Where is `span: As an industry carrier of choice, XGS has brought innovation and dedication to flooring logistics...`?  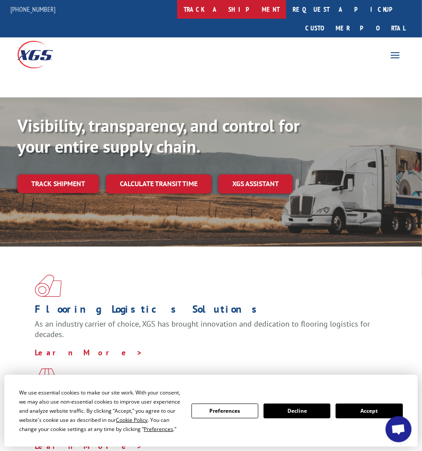 span: As an industry carrier of choice, XGS has brought innovation and dedication to flooring logistics... is located at coordinates (203, 329).